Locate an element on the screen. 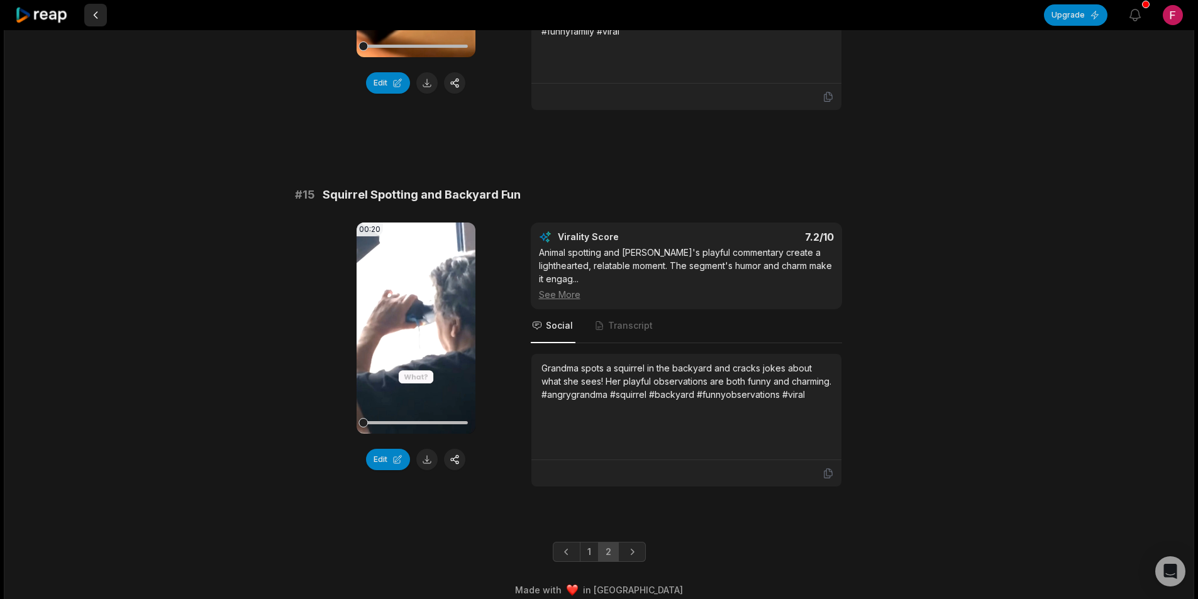 The width and height of the screenshot is (1198, 599). div: 7.2 /10 is located at coordinates (766, 237).